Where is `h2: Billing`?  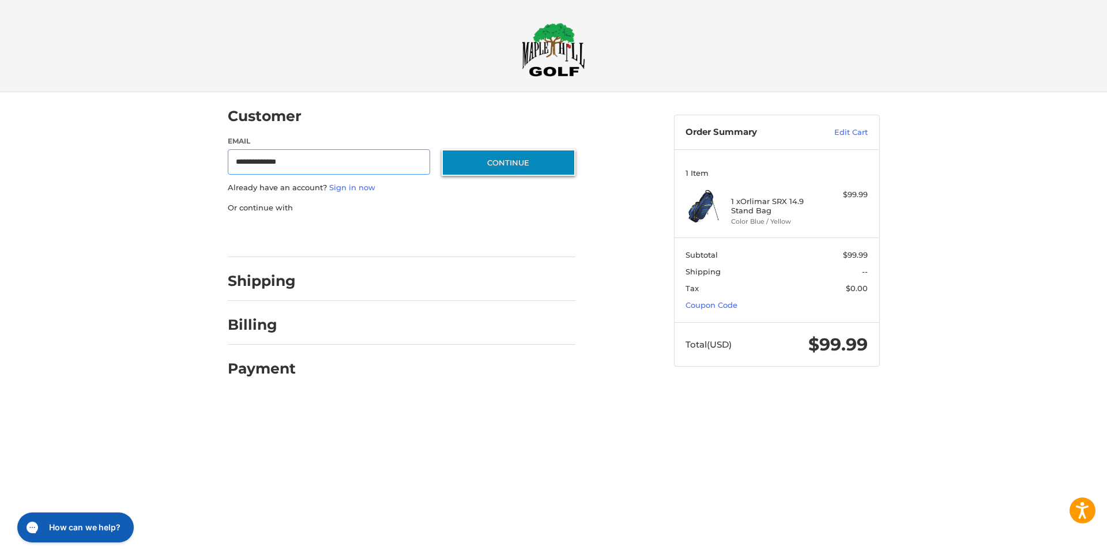
h2: Billing is located at coordinates (261, 325).